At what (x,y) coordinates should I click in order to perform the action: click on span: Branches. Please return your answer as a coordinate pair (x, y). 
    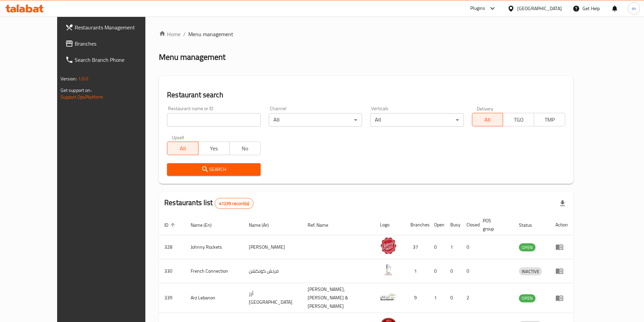
    Looking at the image, I should click on (117, 44).